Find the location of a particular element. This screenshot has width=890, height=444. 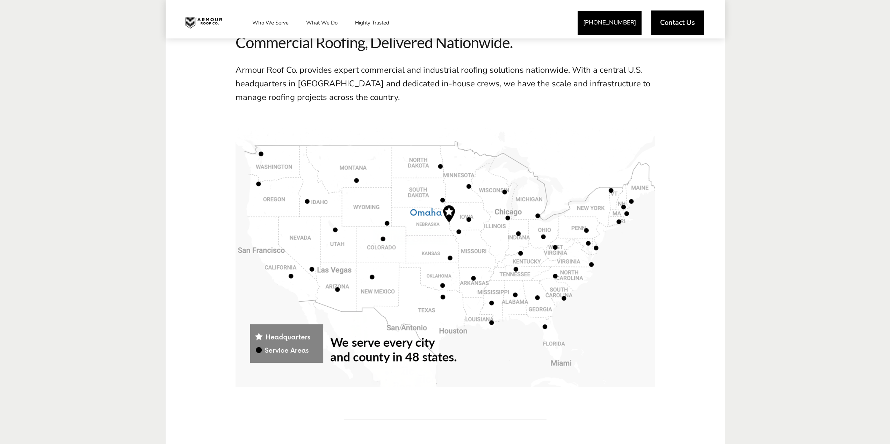

a: Who We Serve is located at coordinates (270, 23).